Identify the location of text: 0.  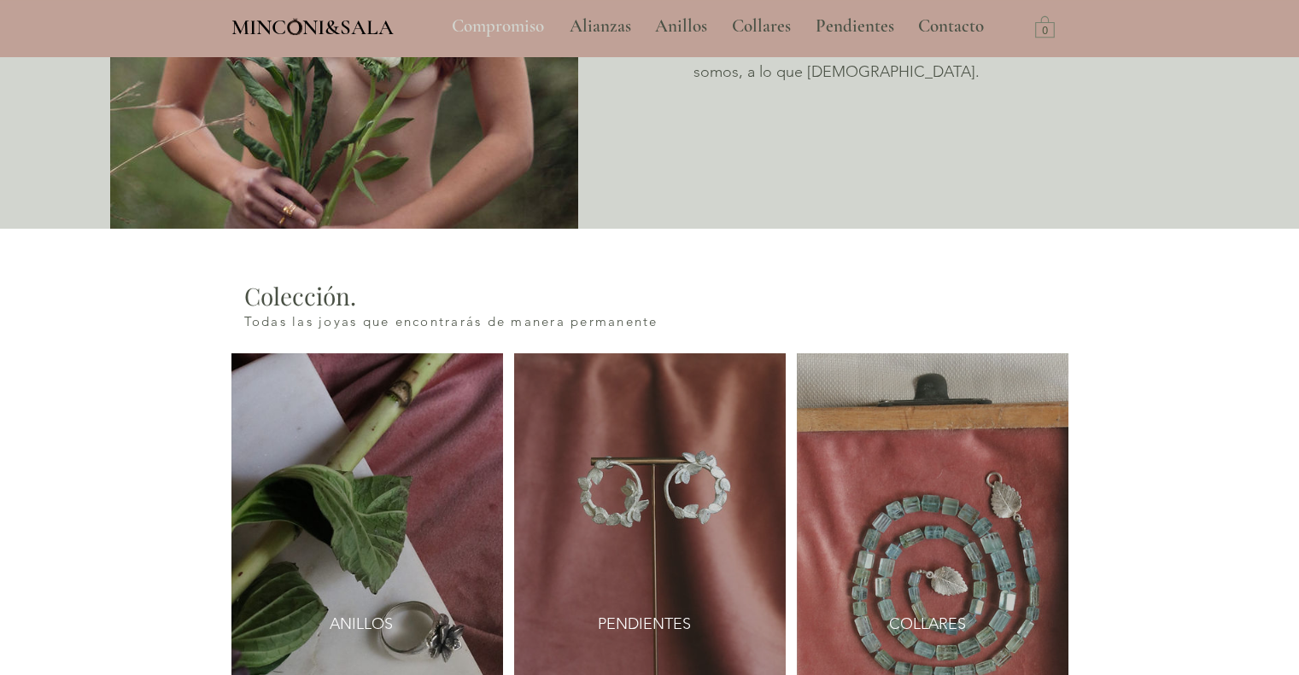
(1044, 31).